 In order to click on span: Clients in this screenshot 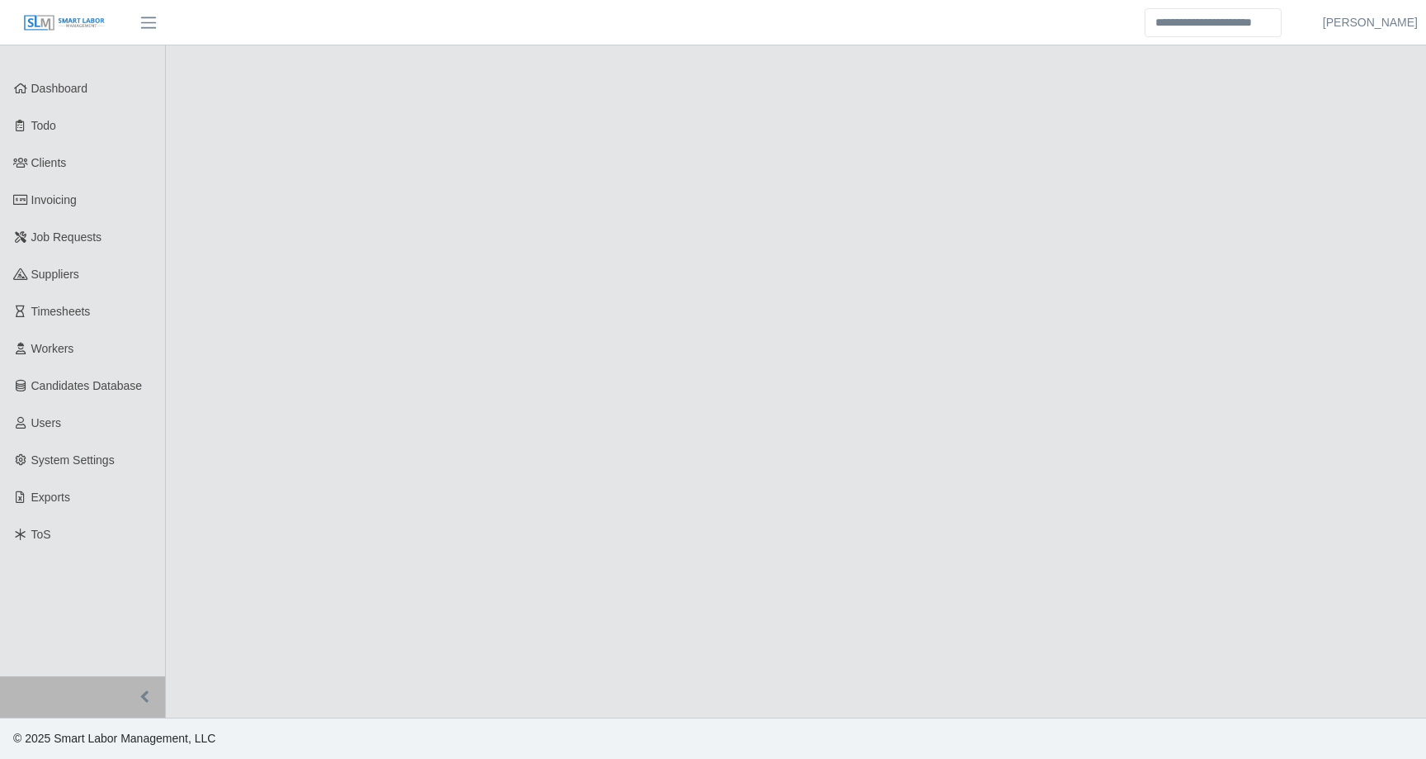, I will do `click(49, 163)`.